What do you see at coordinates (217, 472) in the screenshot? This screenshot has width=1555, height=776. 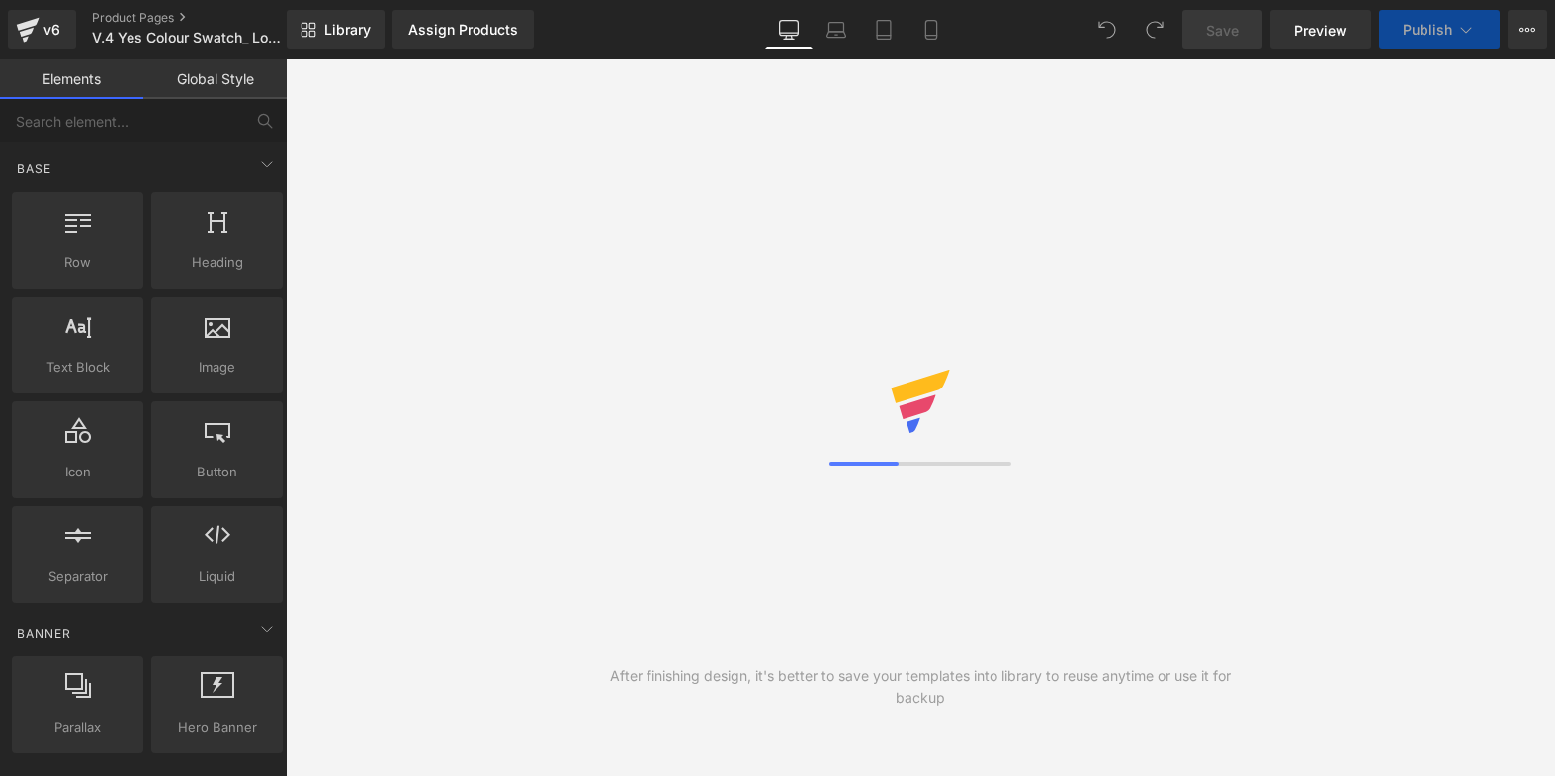 I see `span: Button` at bounding box center [217, 472].